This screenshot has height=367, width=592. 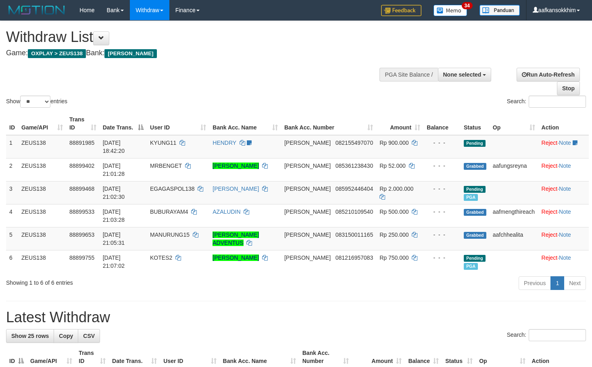 I want to click on th: ID, so click(x=12, y=123).